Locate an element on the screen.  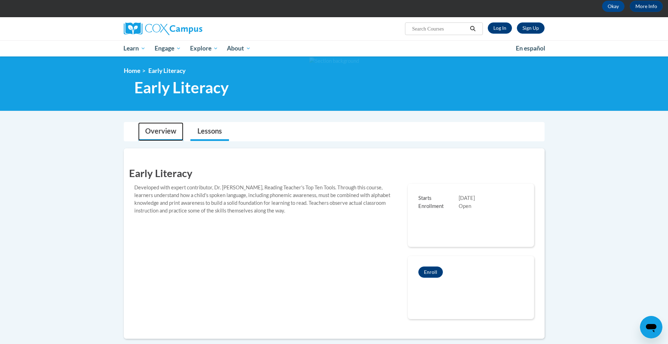
span: Learn is located at coordinates (134, 48).